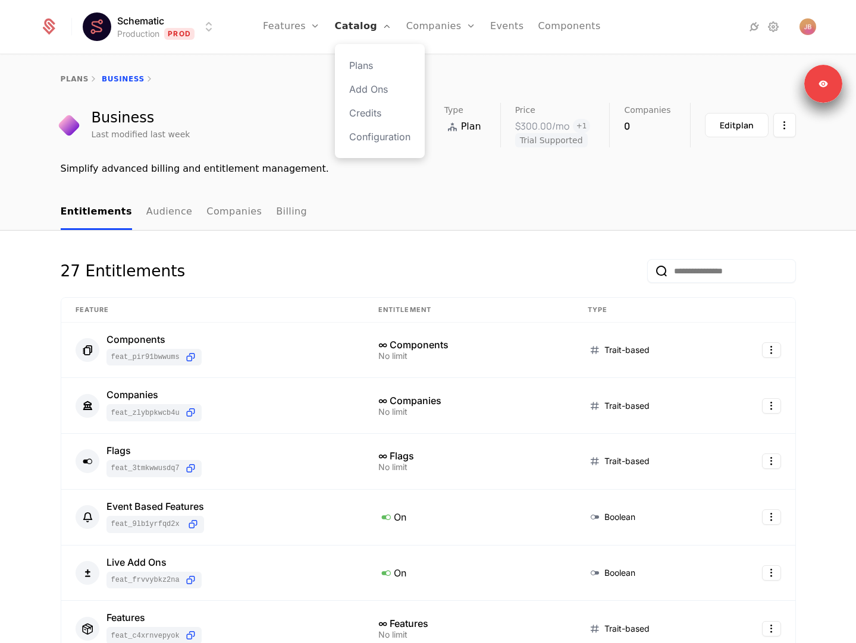  I want to click on div: $300.00 /mo, so click(542, 126).